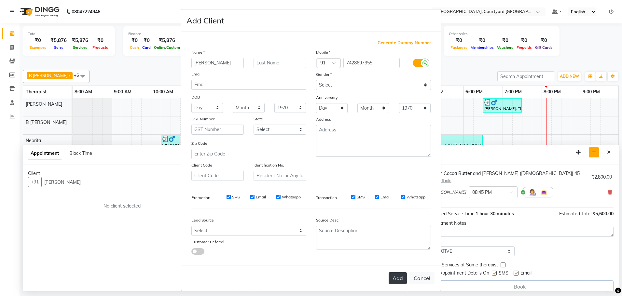  What do you see at coordinates (205, 20) in the screenshot?
I see `h4: Add Client` at bounding box center [205, 20].